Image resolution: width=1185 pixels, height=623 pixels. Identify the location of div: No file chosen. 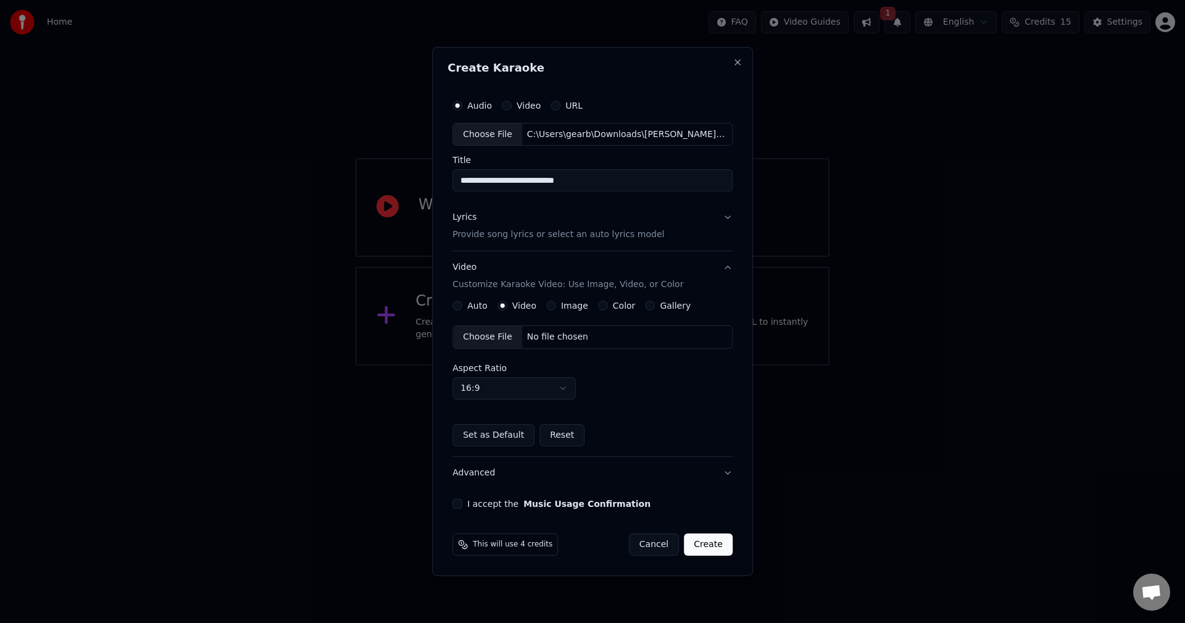
(557, 337).